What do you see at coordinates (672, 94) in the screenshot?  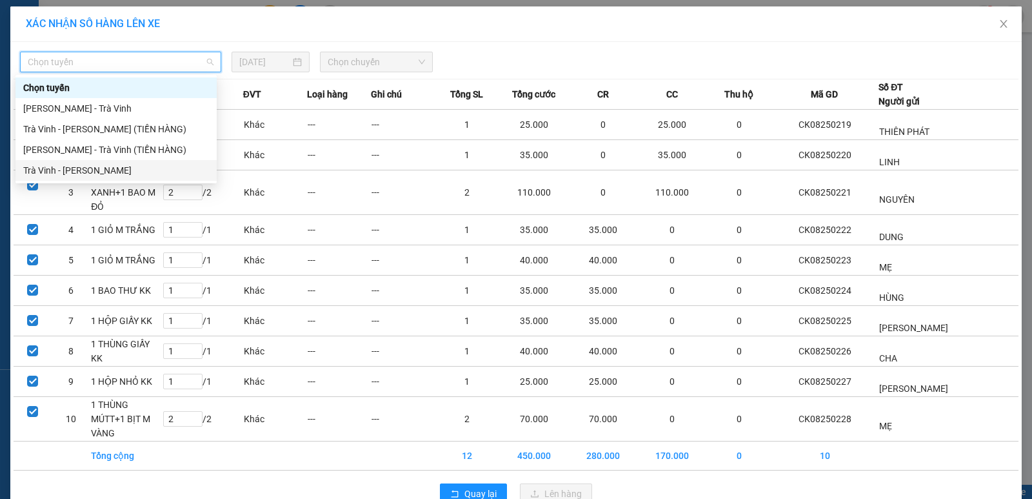 I see `span: CC` at bounding box center [672, 94].